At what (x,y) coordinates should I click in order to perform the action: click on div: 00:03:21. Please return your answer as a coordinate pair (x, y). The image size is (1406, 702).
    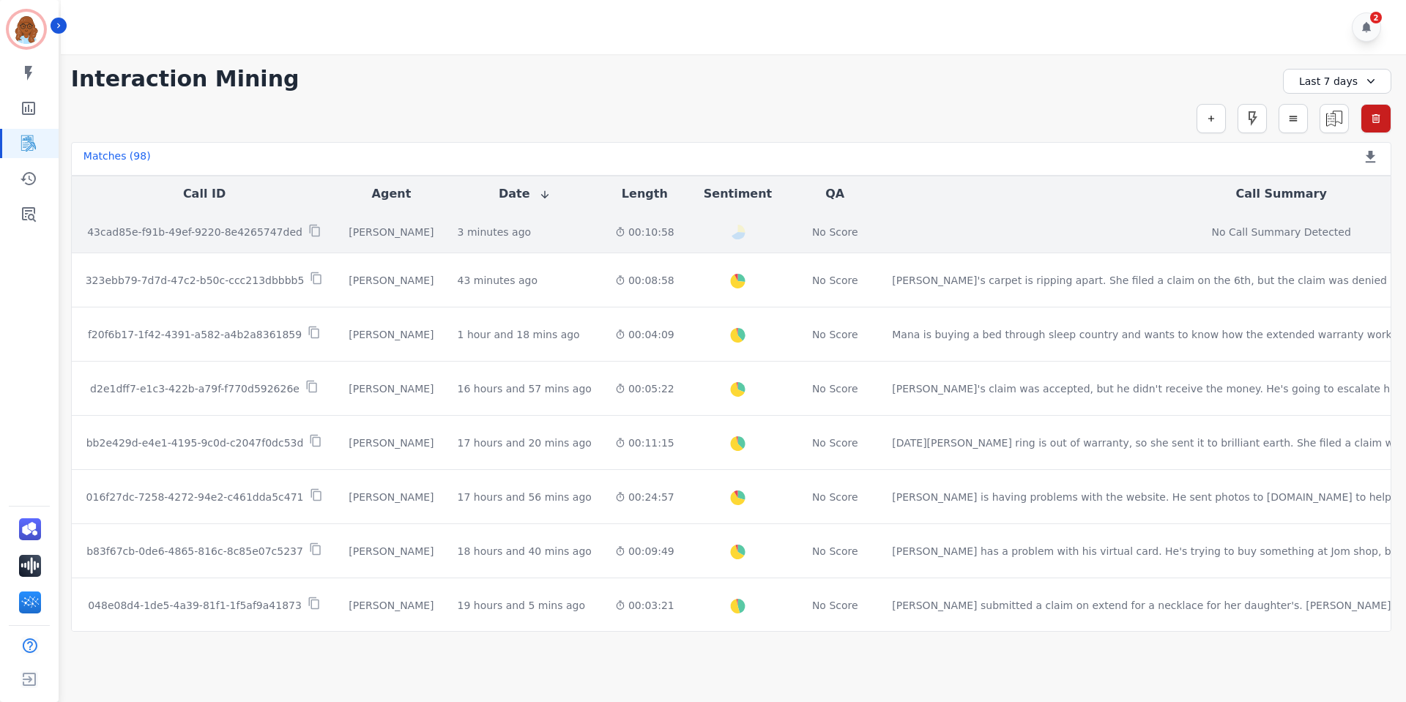
    Looking at the image, I should click on (645, 606).